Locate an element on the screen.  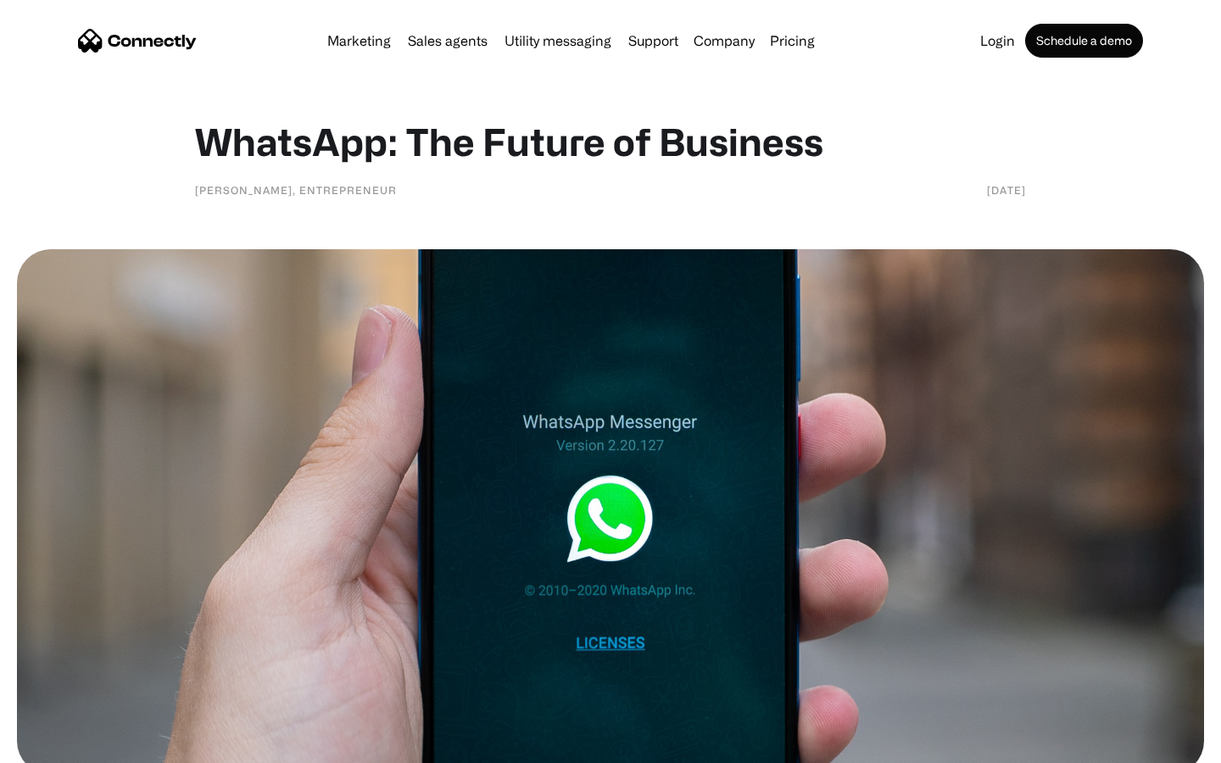
div: Company is located at coordinates (724, 41).